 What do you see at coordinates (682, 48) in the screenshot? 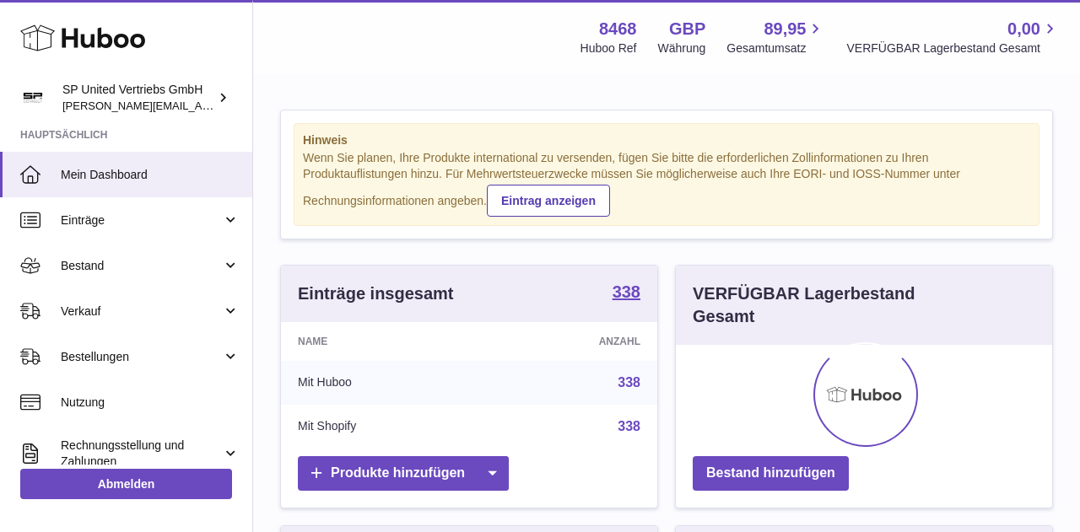
I see `div: Währung` at bounding box center [682, 48].